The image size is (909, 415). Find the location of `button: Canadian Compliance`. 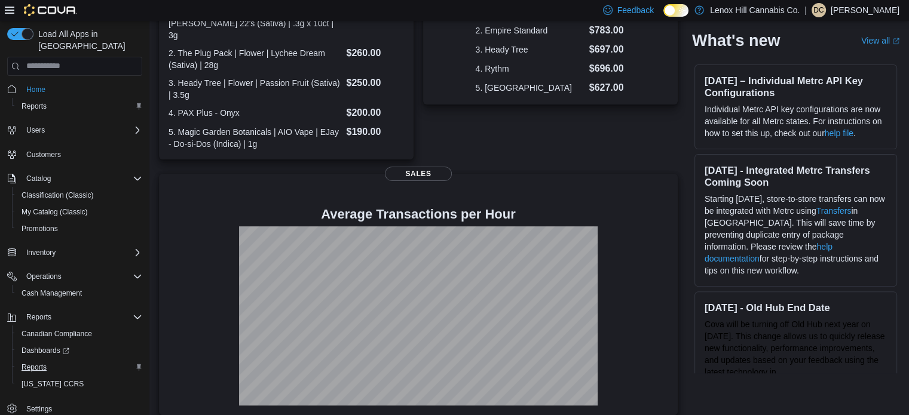

button: Canadian Compliance is located at coordinates (79, 334).